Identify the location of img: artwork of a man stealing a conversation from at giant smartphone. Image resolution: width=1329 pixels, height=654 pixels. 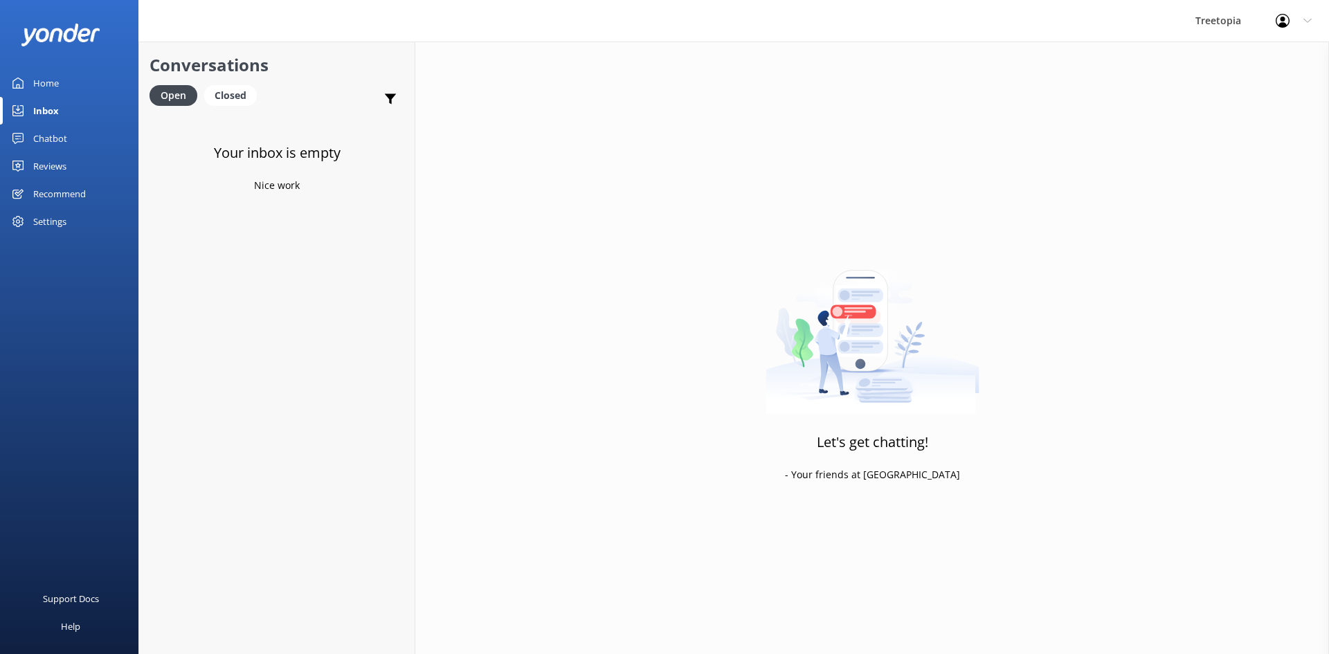
(872, 327).